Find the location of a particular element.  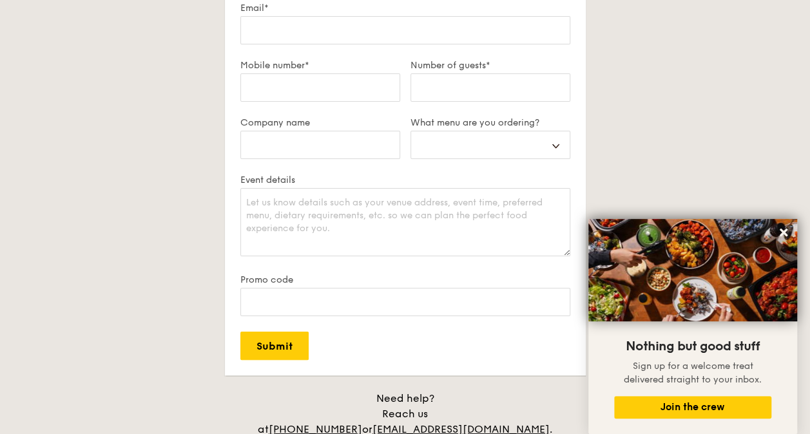

input: Submit is located at coordinates (275, 346).